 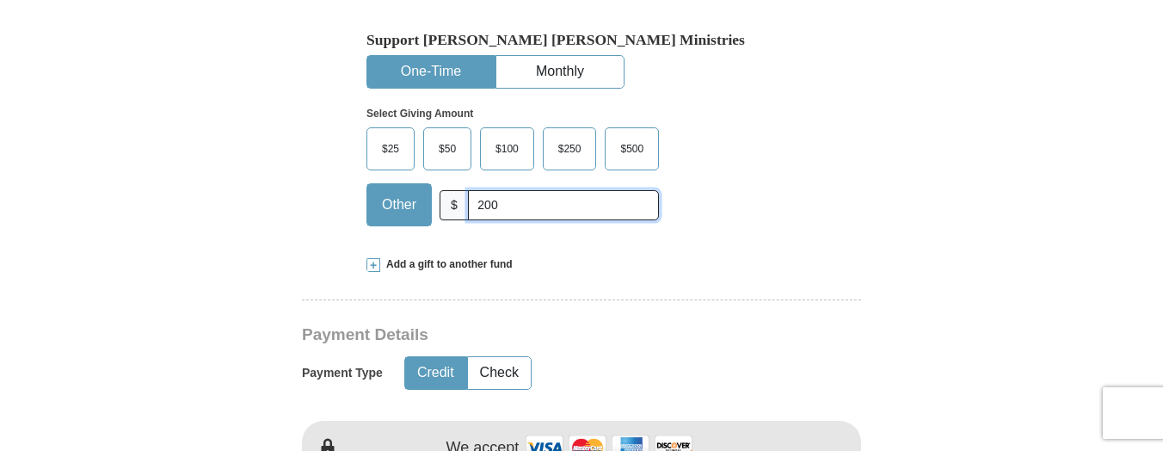 What do you see at coordinates (446, 264) in the screenshot?
I see `span: Add a gift to another fund` at bounding box center [446, 264].